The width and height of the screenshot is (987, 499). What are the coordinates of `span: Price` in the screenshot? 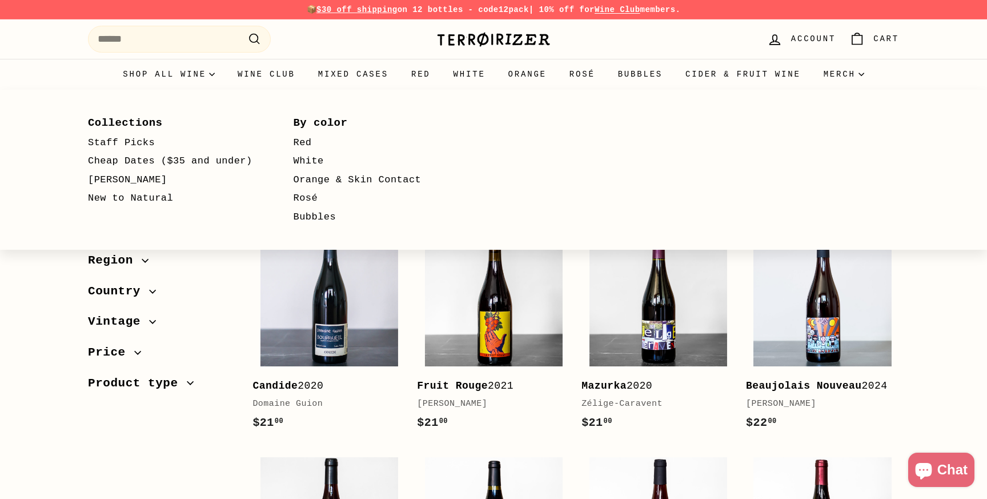 It's located at (111, 353).